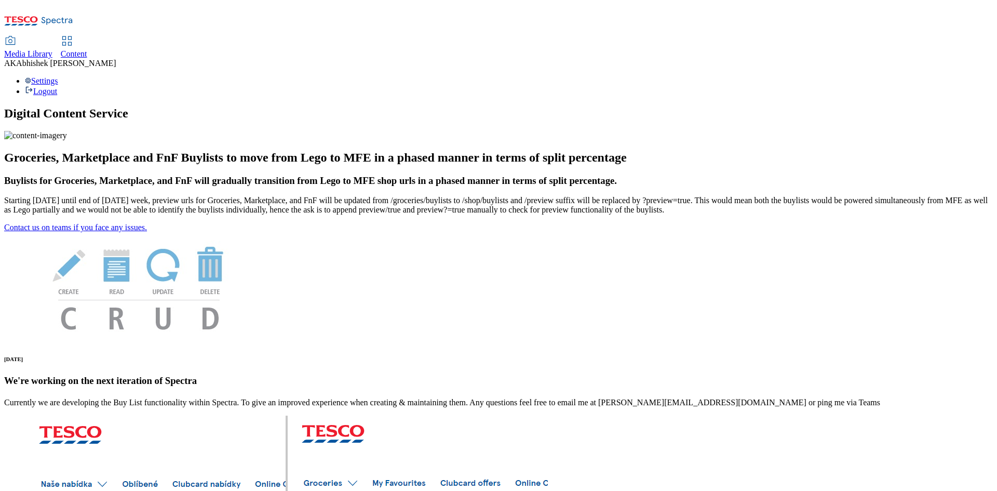  Describe the element at coordinates (75, 227) in the screenshot. I see `a: Contact us on teams if you face any issues.` at that location.